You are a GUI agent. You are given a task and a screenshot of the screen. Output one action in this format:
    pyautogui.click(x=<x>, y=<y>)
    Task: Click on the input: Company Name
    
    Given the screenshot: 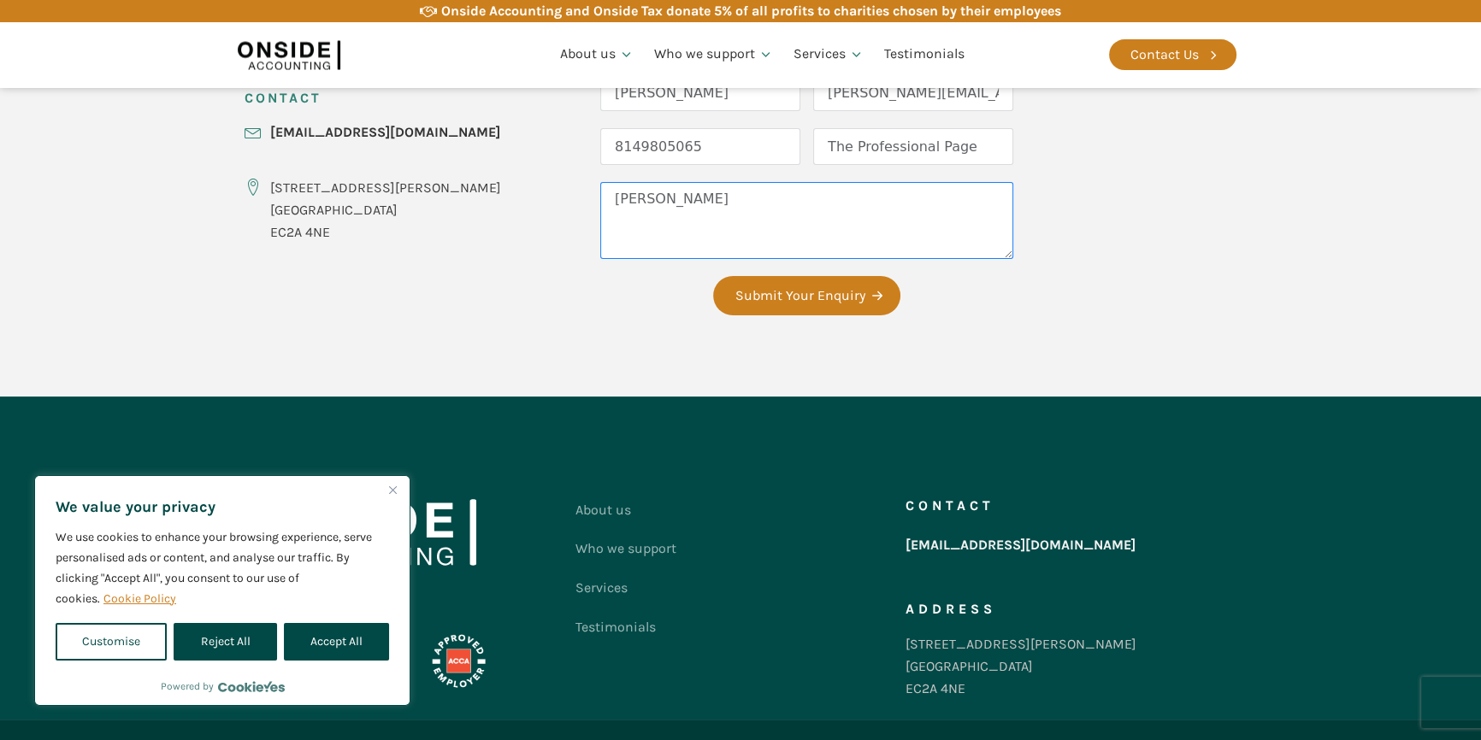 What is the action you would take?
    pyautogui.click(x=913, y=146)
    